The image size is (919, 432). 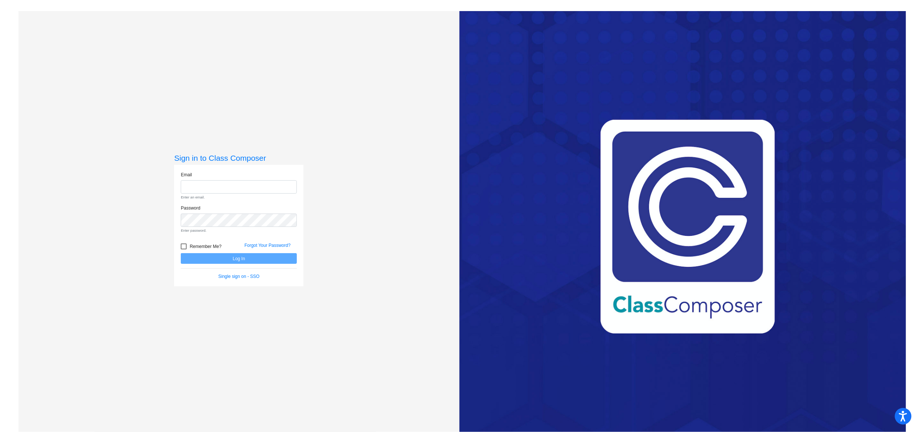 What do you see at coordinates (239, 158) in the screenshot?
I see `h3: Sign in to Class Composer` at bounding box center [239, 158].